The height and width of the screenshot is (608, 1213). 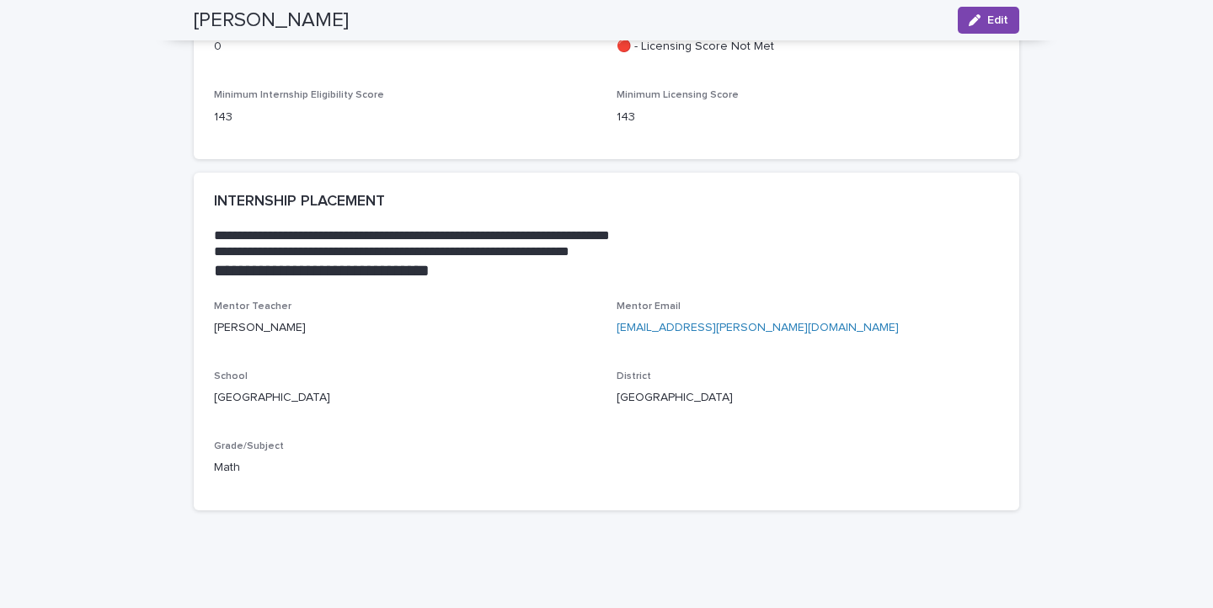 I want to click on span: District, so click(x=633, y=377).